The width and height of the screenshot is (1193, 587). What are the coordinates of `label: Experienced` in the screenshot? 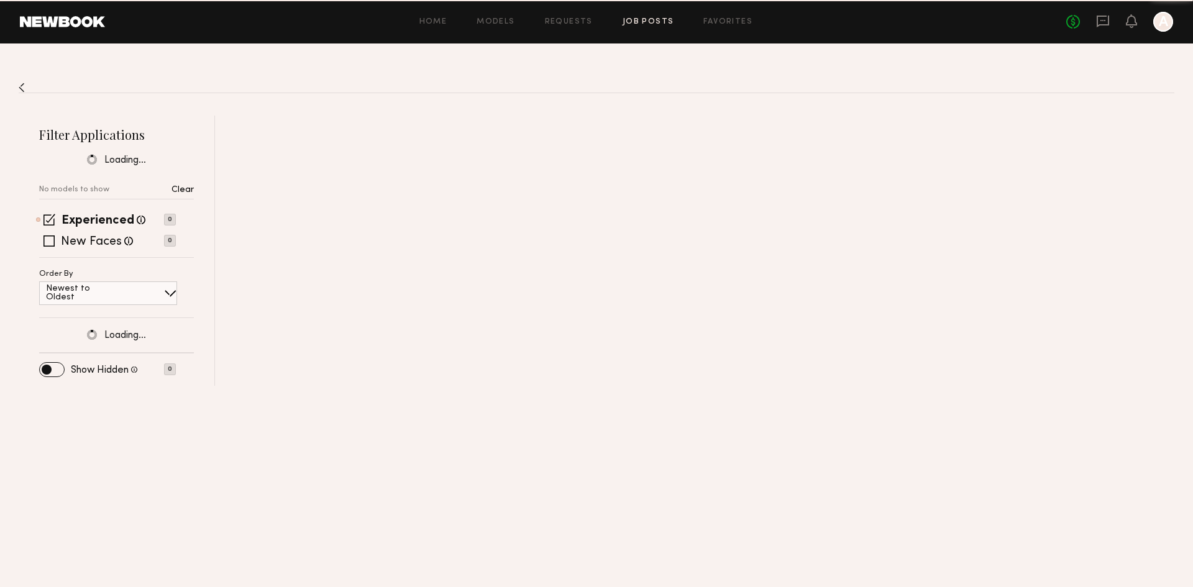 It's located at (98, 221).